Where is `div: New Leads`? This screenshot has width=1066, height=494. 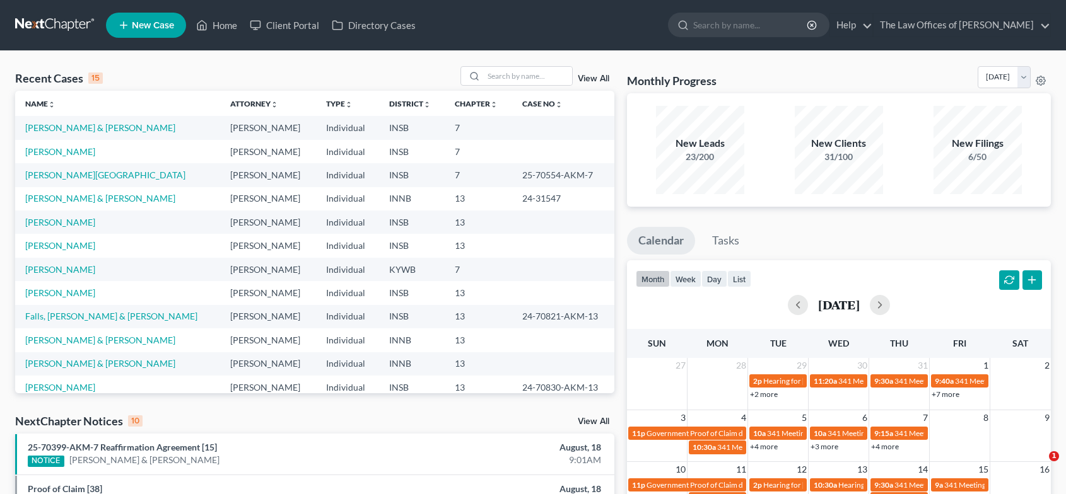 div: New Leads is located at coordinates (700, 143).